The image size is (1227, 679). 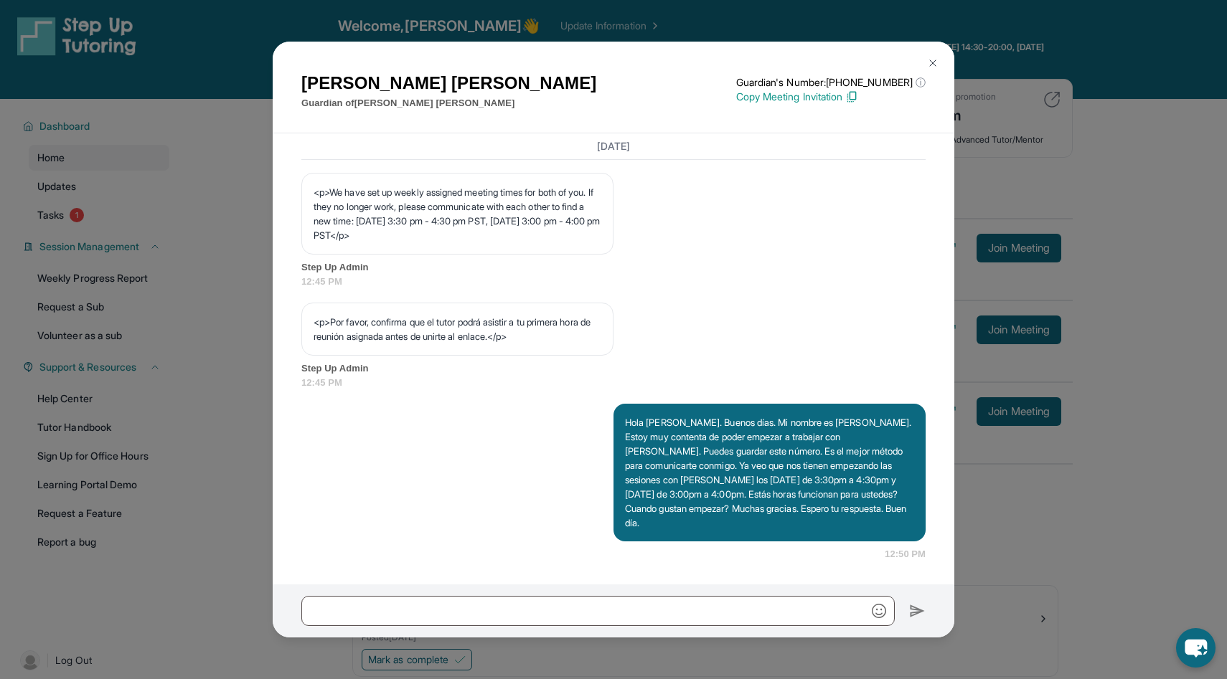 I want to click on span: 12:50 PM, so click(x=905, y=554).